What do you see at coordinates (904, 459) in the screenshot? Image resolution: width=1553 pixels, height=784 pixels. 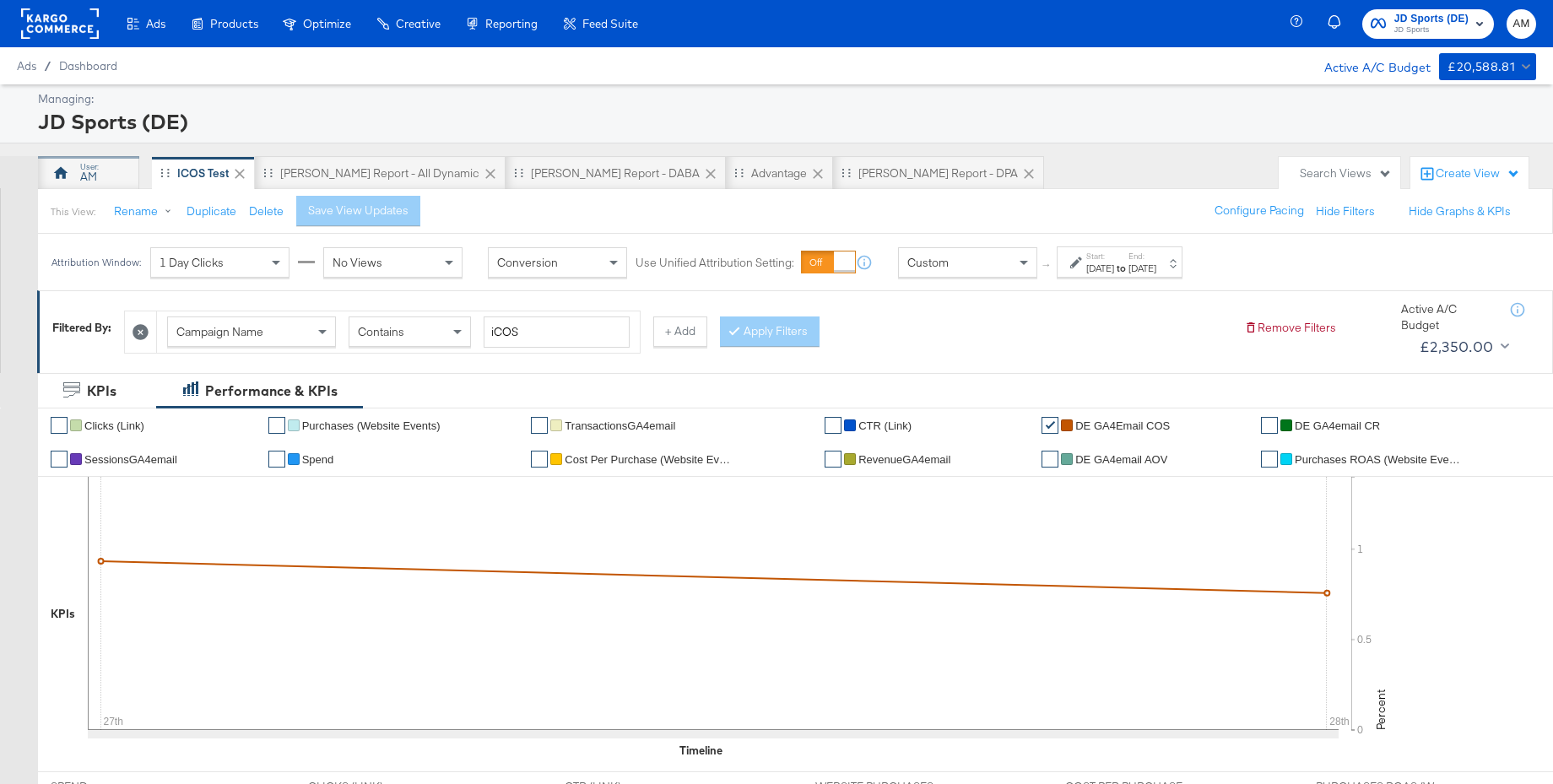 I see `span: RevenueGA4email` at bounding box center [904, 459].